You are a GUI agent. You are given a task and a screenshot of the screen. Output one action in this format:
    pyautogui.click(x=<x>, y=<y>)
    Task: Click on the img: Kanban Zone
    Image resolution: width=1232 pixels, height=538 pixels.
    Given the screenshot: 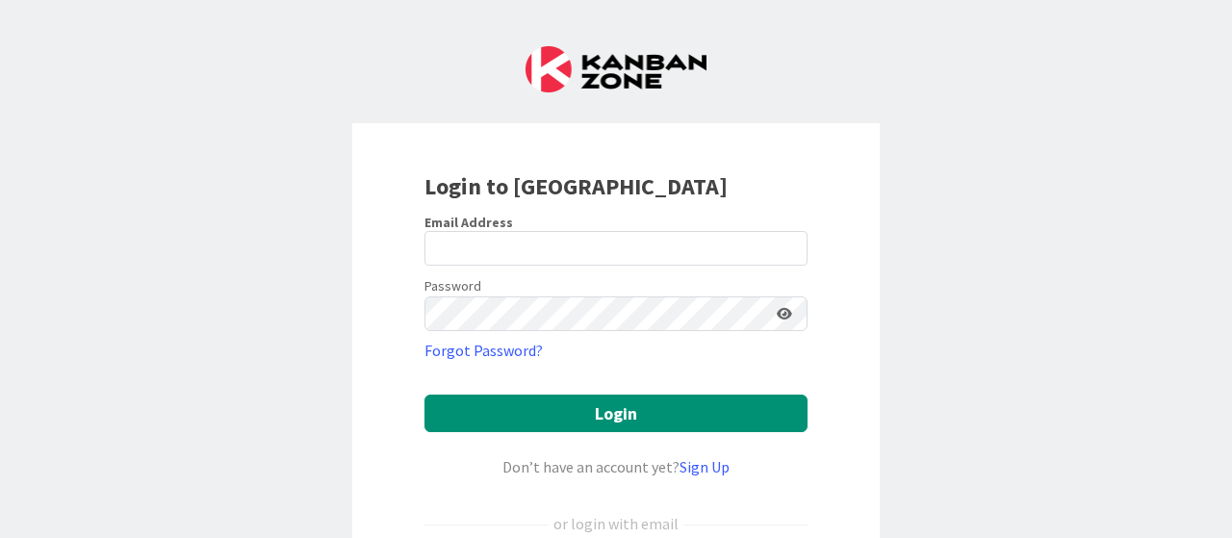 What is the action you would take?
    pyautogui.click(x=616, y=69)
    